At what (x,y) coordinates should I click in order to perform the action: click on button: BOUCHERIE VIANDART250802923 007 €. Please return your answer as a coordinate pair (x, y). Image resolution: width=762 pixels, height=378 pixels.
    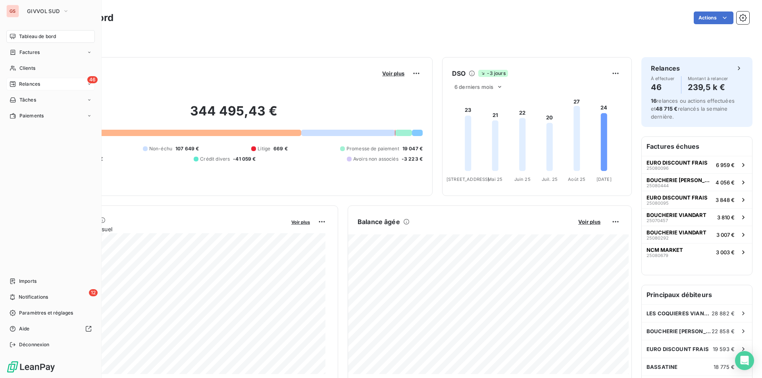
    Looking at the image, I should click on (696, 234).